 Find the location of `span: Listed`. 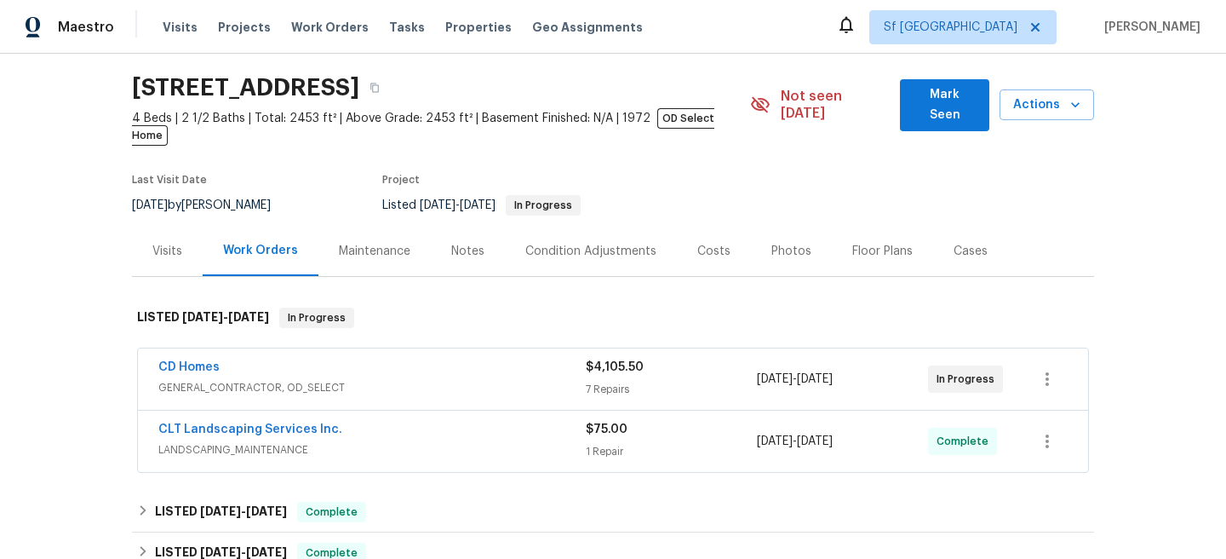

span: Listed is located at coordinates (481, 205).